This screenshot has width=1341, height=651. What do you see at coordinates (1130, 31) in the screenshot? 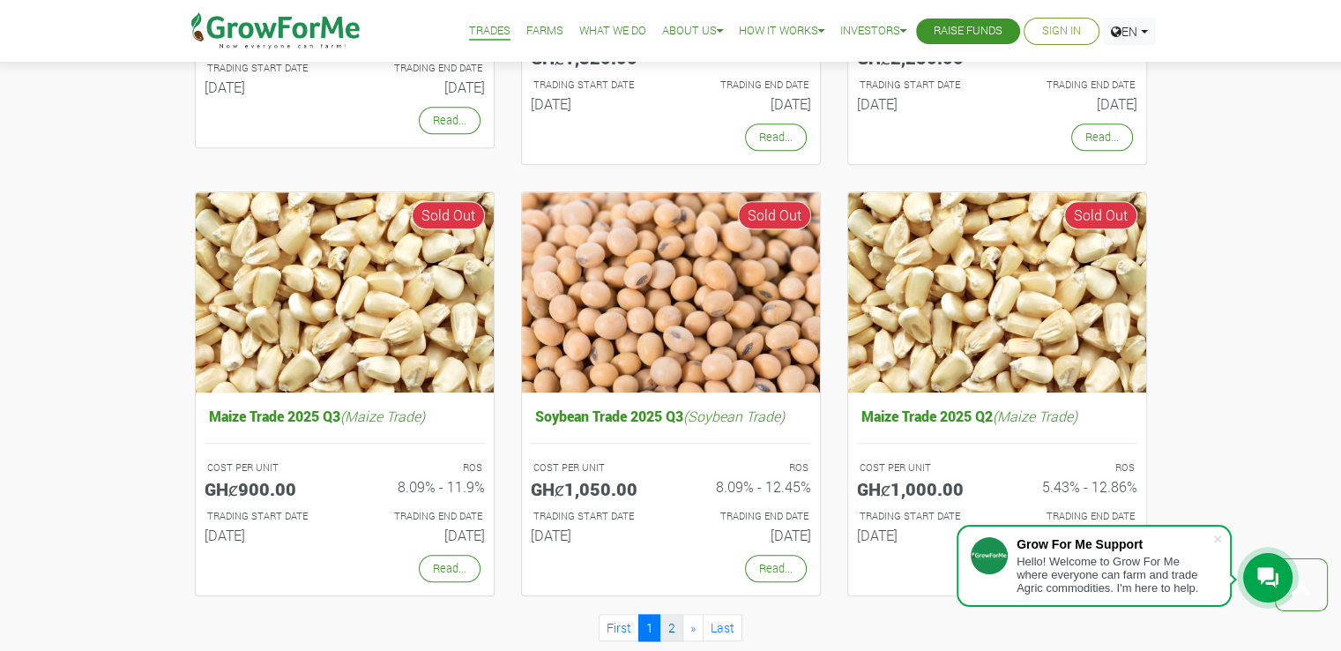
I see `a: EN` at bounding box center [1130, 31].